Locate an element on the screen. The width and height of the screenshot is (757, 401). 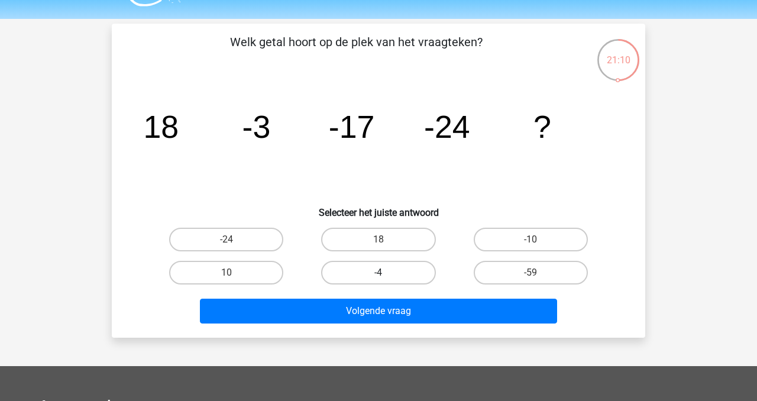
h6: Selecteer het juiste antwoord is located at coordinates (378, 207).